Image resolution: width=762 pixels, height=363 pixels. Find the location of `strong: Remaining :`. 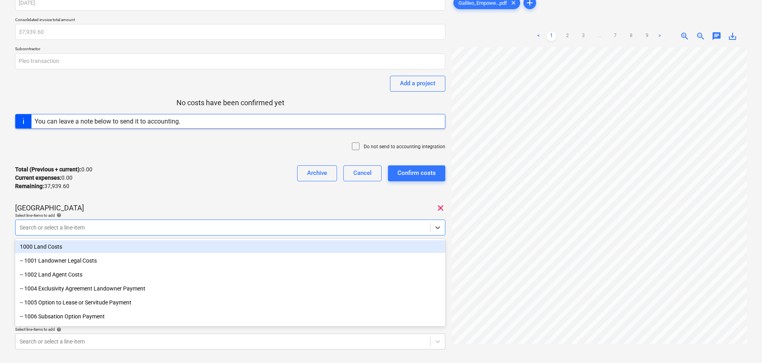

strong: Remaining : is located at coordinates (29, 186).